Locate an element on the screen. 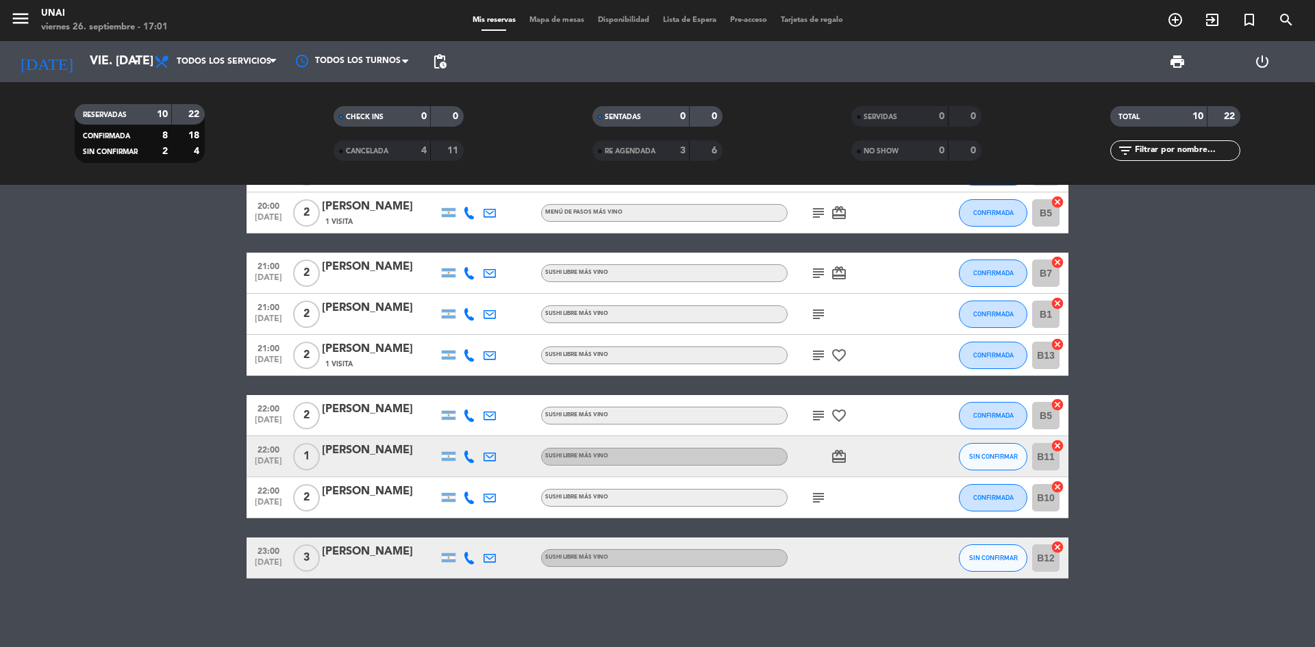 This screenshot has height=647, width=1315. div: LOG OUT is located at coordinates (1262, 62).